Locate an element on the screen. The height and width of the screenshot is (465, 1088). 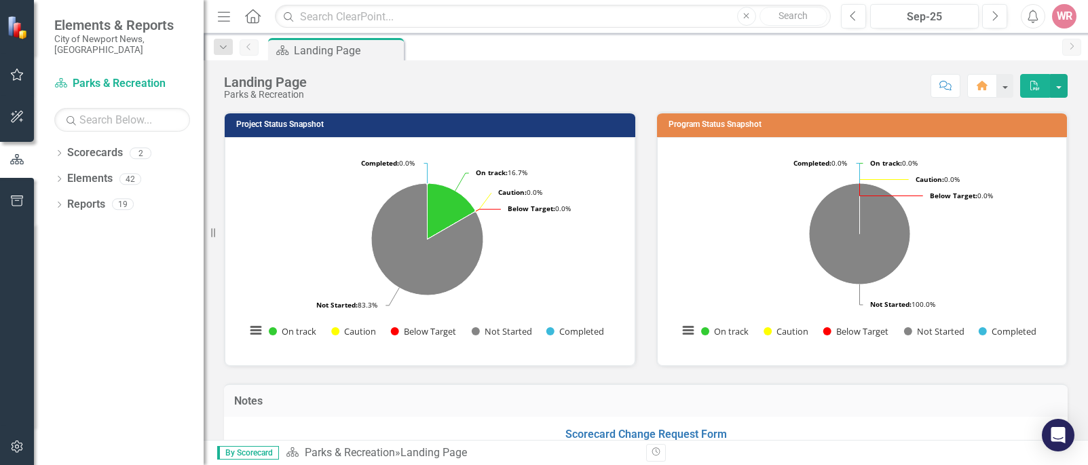
span: Search is located at coordinates (793, 16).